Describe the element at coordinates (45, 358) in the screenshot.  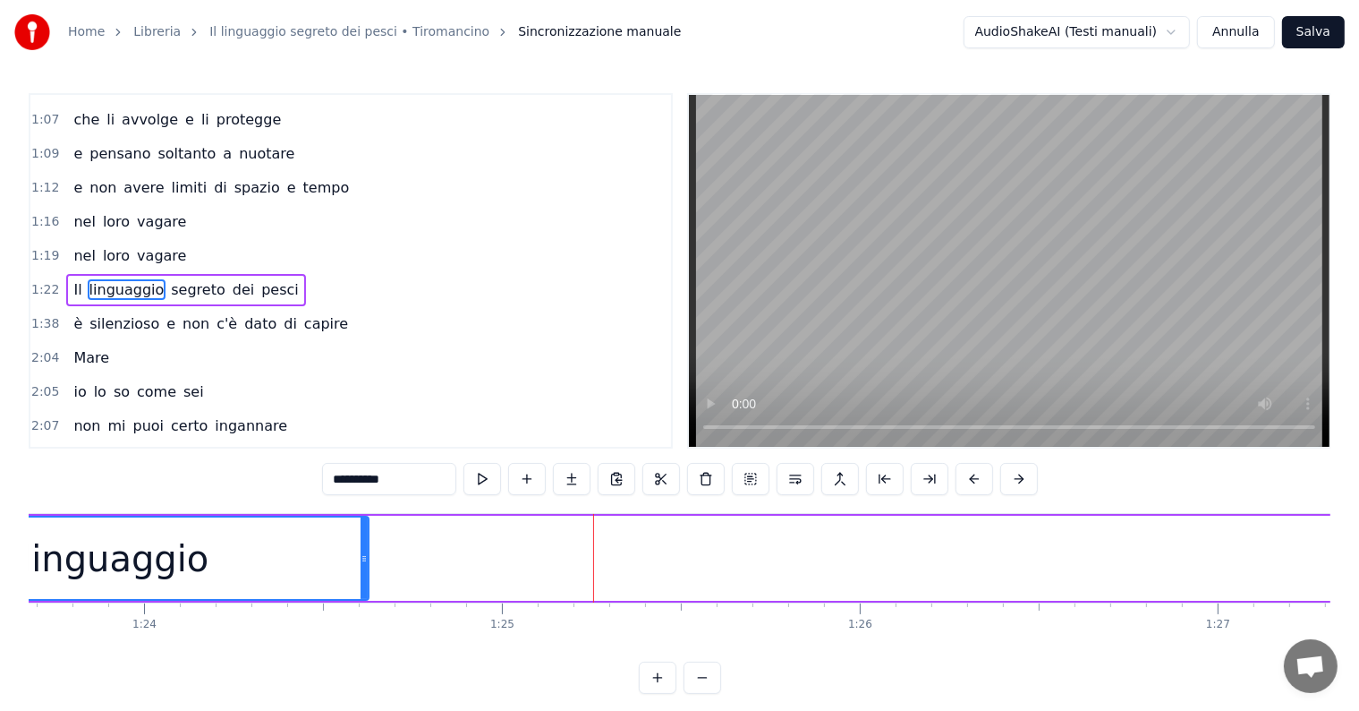
I see `span: 2:04` at that location.